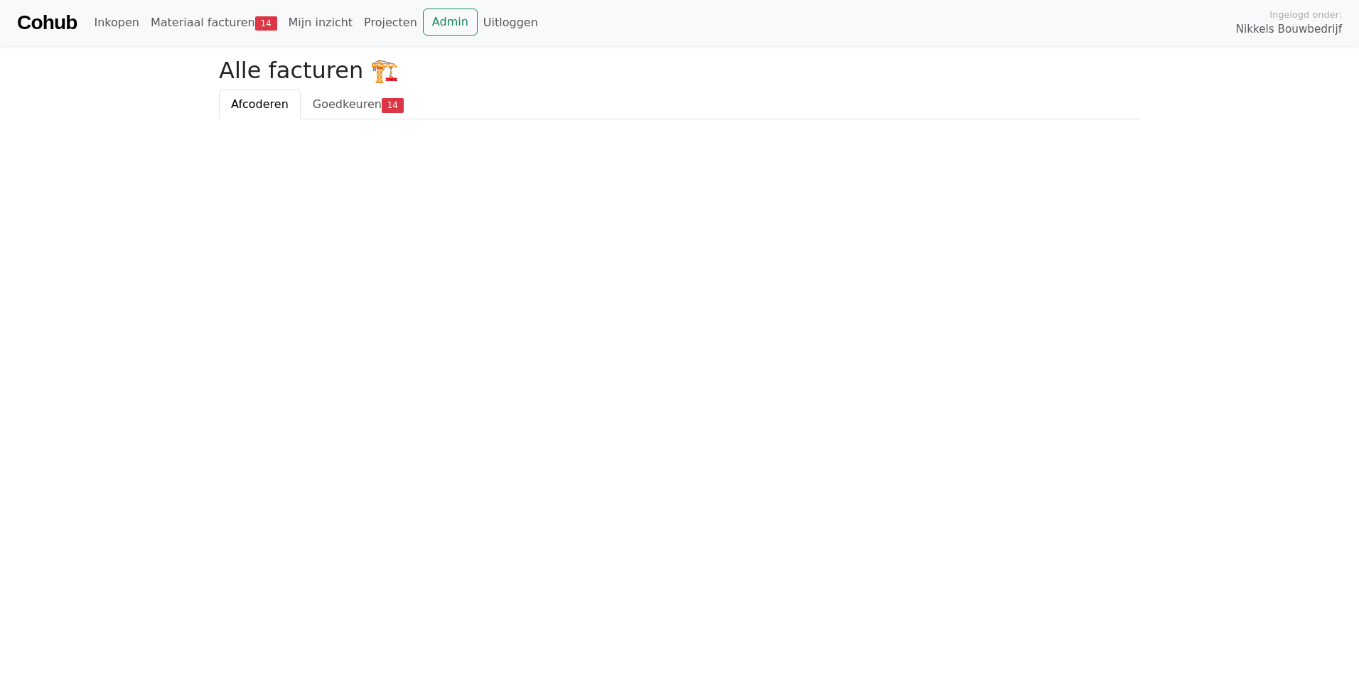 The height and width of the screenshot is (678, 1359). I want to click on a: Goedkeuren14, so click(358, 105).